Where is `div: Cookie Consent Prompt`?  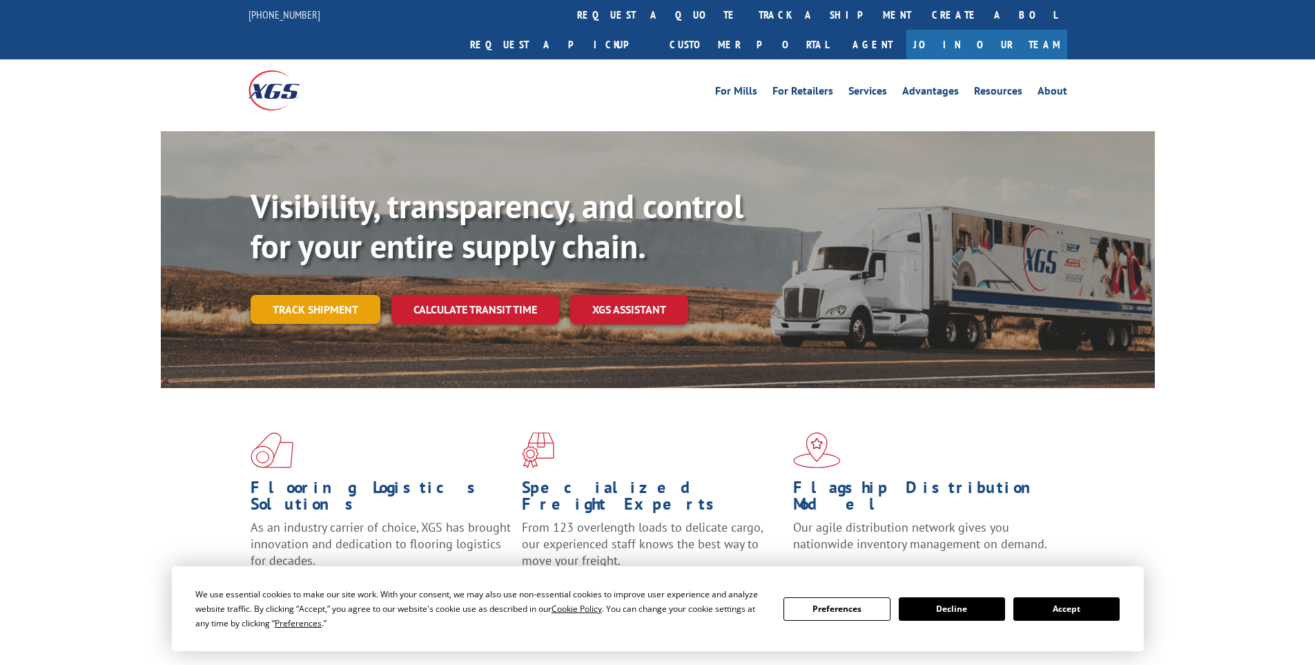 div: Cookie Consent Prompt is located at coordinates (658, 608).